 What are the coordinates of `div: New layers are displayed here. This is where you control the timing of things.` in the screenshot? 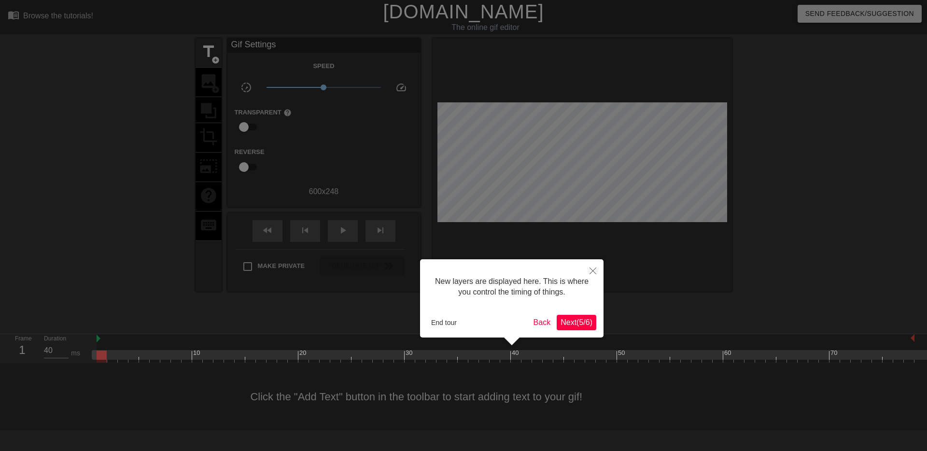 It's located at (512, 287).